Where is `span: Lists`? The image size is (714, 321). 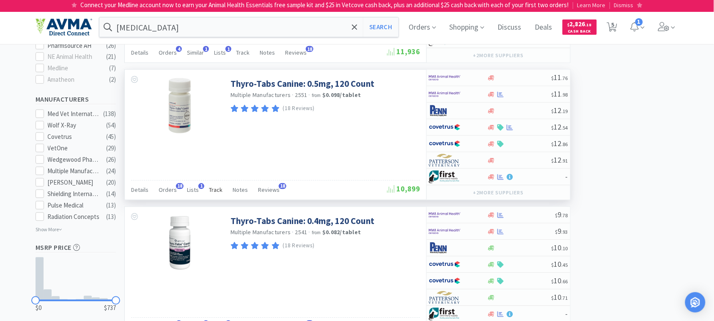
span: Lists is located at coordinates (193, 190).